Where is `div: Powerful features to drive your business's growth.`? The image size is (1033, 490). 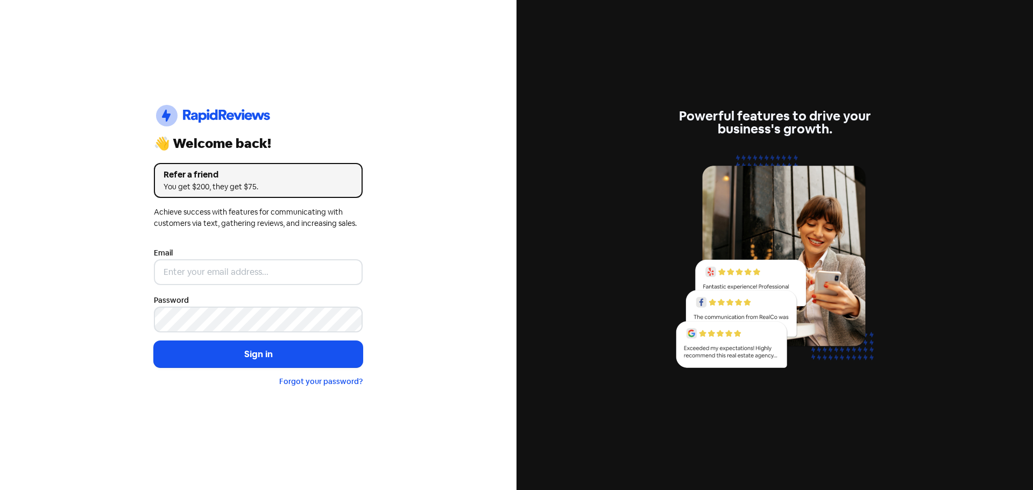
div: Powerful features to drive your business's growth. is located at coordinates (775, 123).